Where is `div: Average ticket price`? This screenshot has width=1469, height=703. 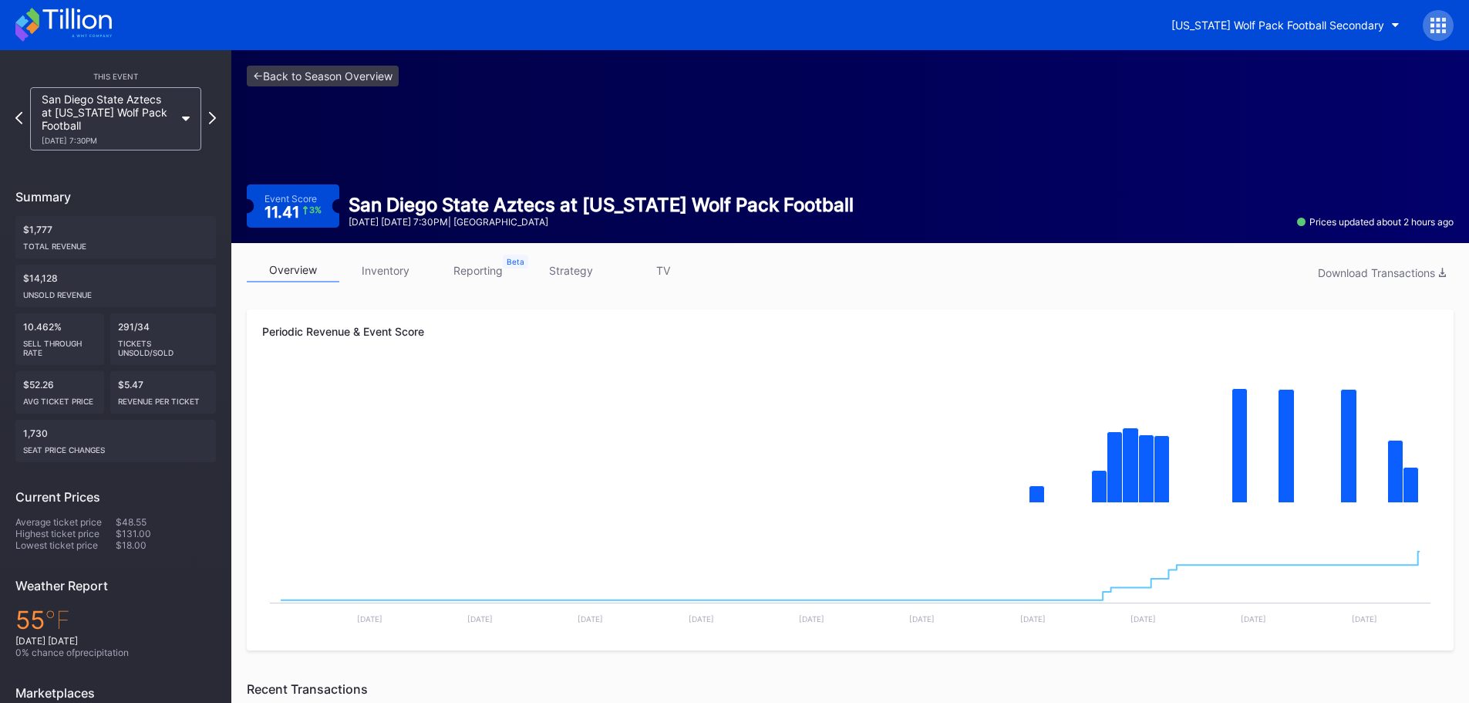
div: Average ticket price is located at coordinates (66, 521).